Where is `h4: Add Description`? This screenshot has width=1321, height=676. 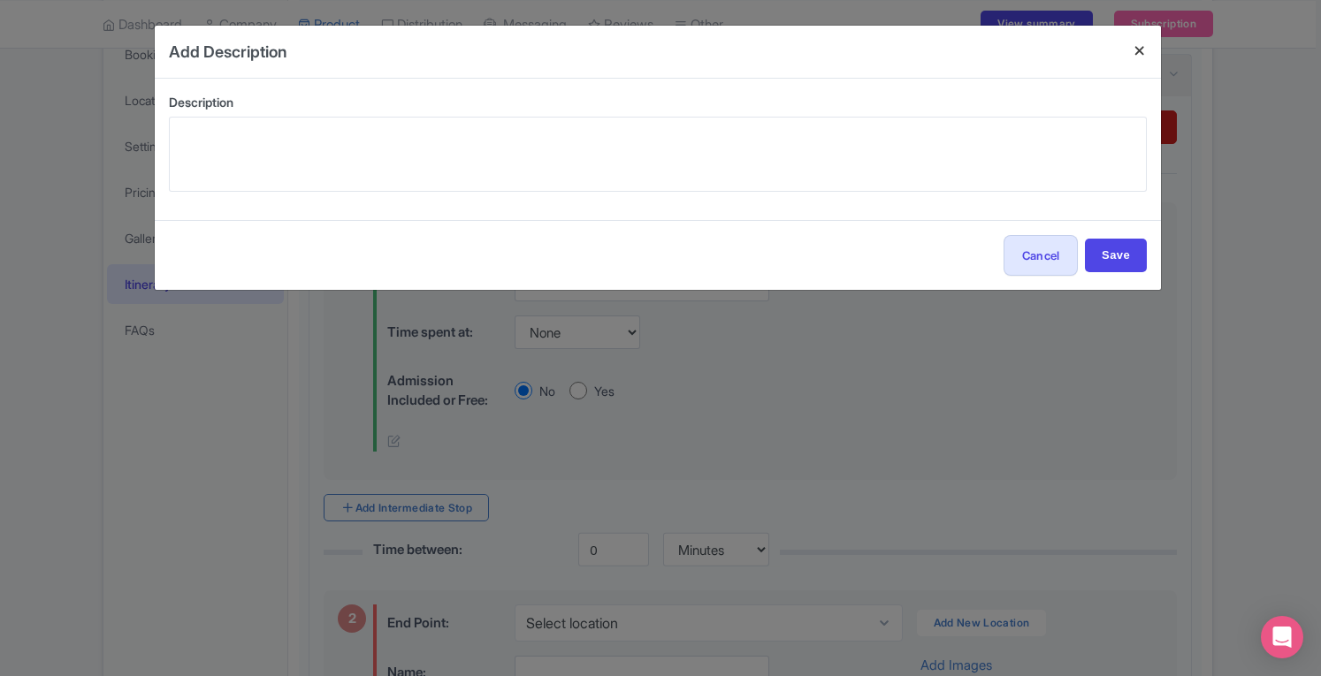 h4: Add Description is located at coordinates (227, 51).